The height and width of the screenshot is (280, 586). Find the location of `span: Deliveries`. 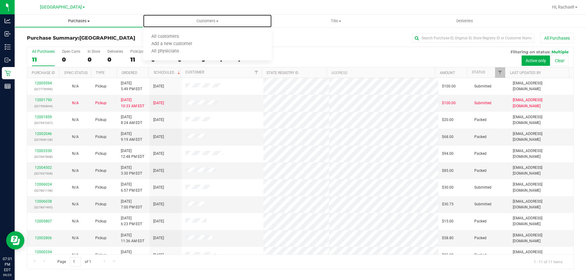

span: Deliveries is located at coordinates (464, 21).